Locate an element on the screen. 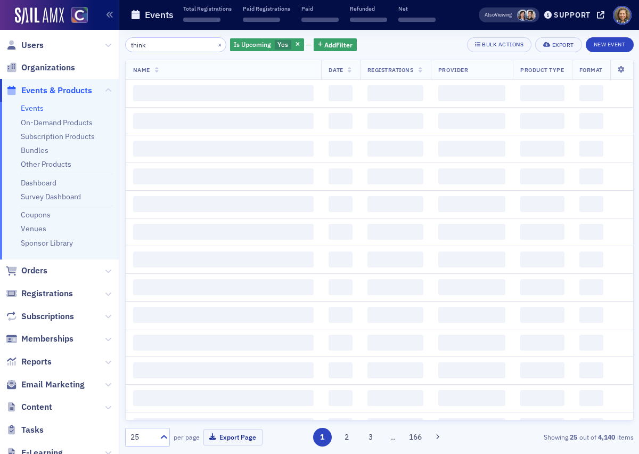  span: Product Type is located at coordinates (542, 70).